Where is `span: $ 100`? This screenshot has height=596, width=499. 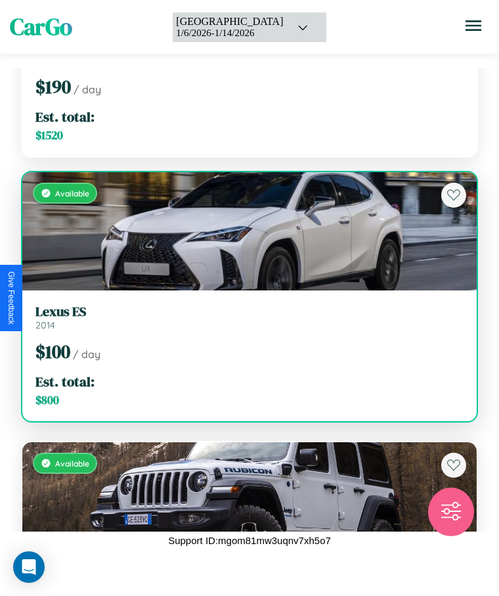 span: $ 100 is located at coordinates (53, 351).